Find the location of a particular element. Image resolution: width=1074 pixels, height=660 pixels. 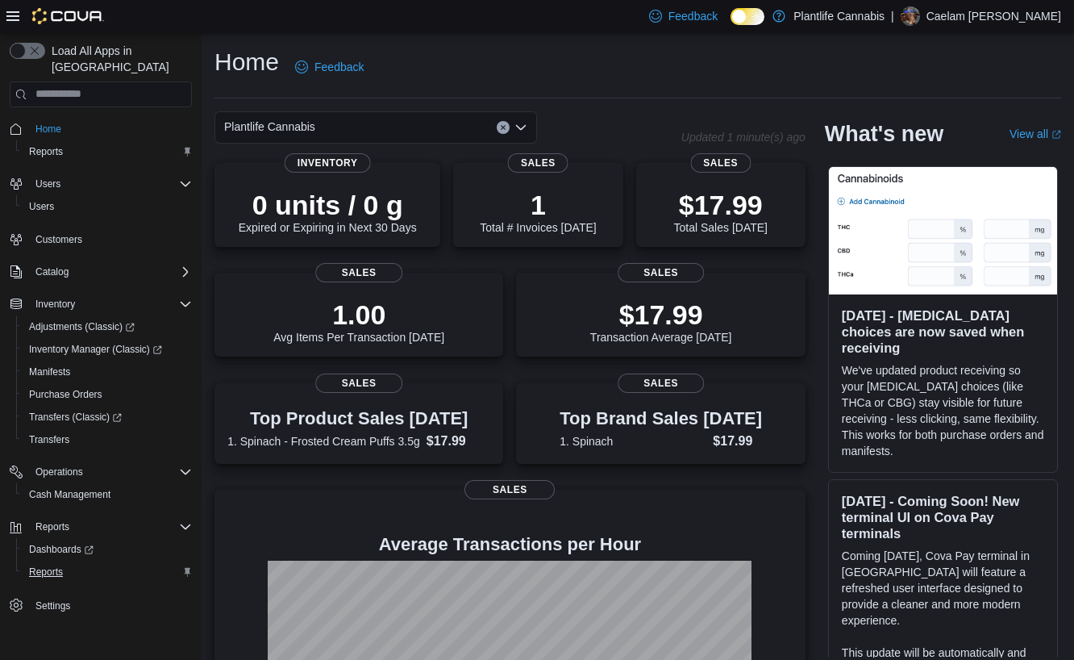

a: Home is located at coordinates (48, 129).